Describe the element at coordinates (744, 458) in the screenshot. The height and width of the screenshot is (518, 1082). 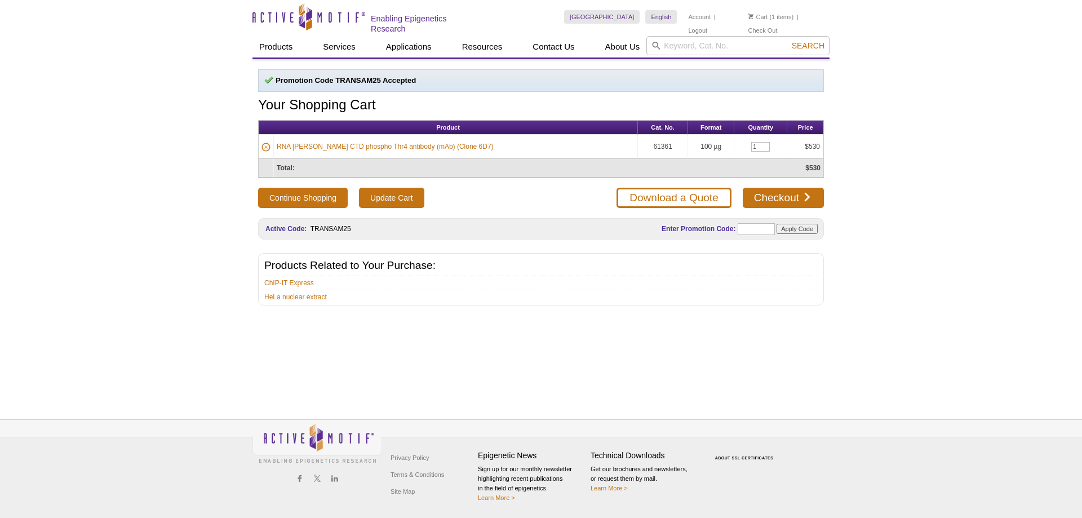
I see `a: ABOUT SSL CERTIFICATES` at that location.